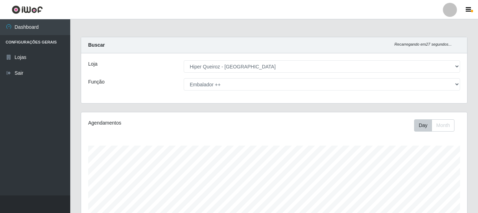  I want to click on div: First group, so click(434, 125).